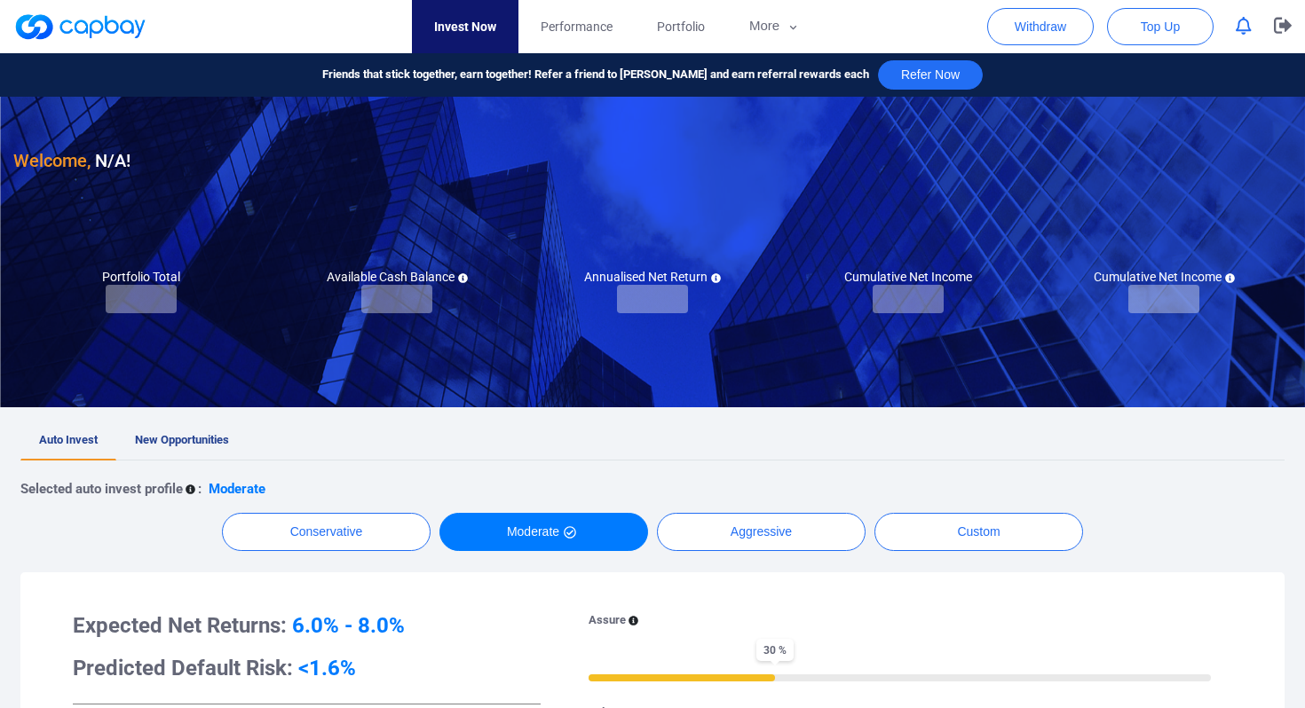 Image resolution: width=1305 pixels, height=708 pixels. What do you see at coordinates (930, 75) in the screenshot?
I see `button: Refer Now` at bounding box center [930, 75].